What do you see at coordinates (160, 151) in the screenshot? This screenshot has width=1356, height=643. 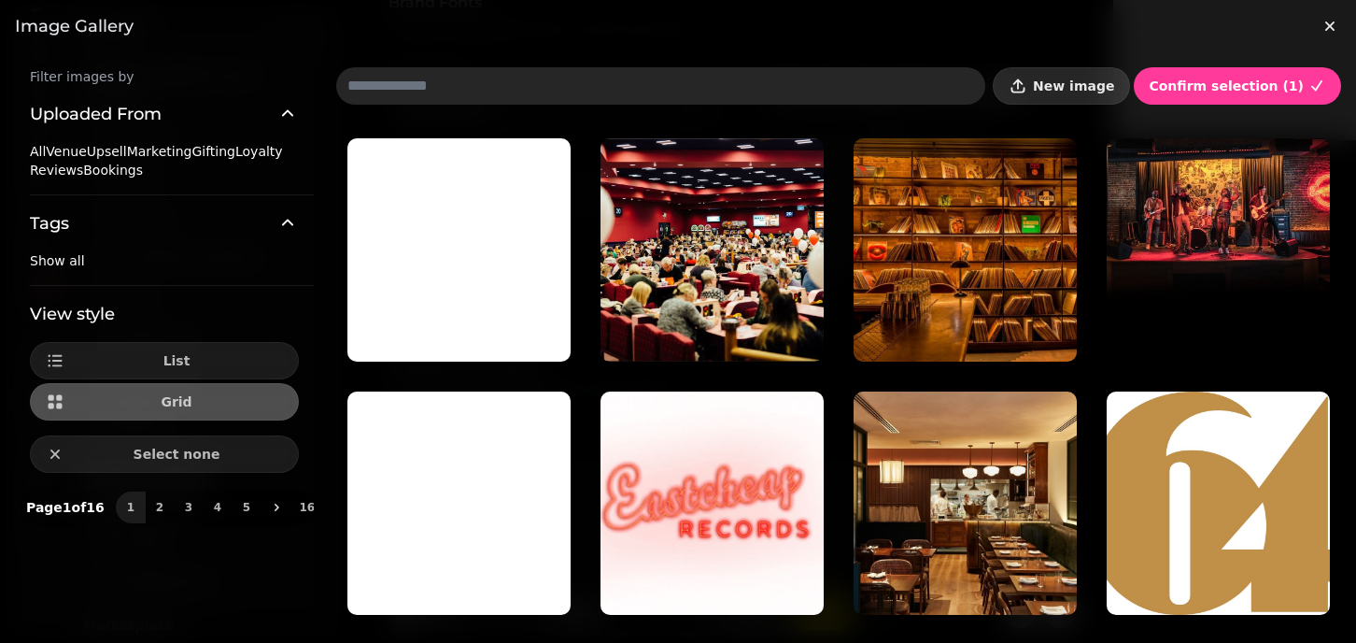 I see `span: Marketing` at bounding box center [160, 151].